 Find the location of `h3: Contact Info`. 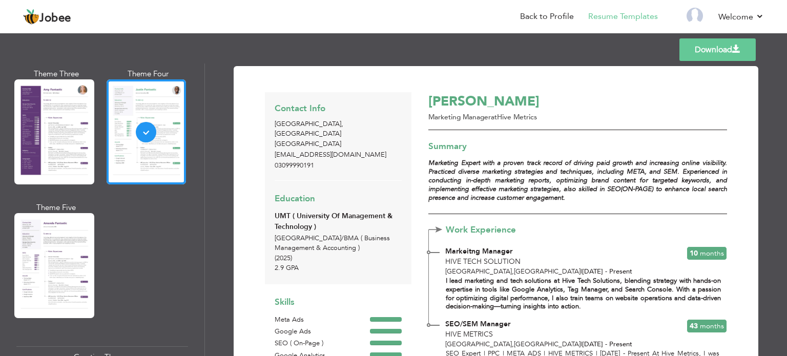

h3: Contact Info is located at coordinates (338, 109).